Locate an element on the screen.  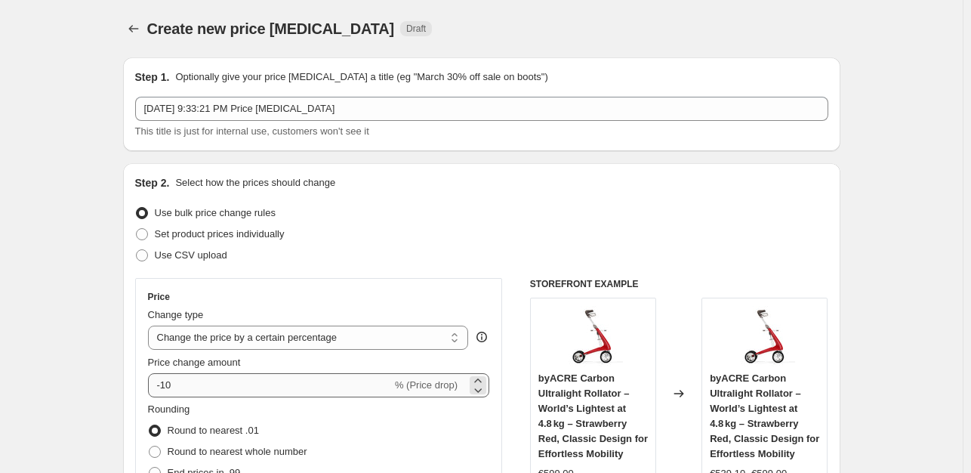
h3: Price is located at coordinates (159, 297).